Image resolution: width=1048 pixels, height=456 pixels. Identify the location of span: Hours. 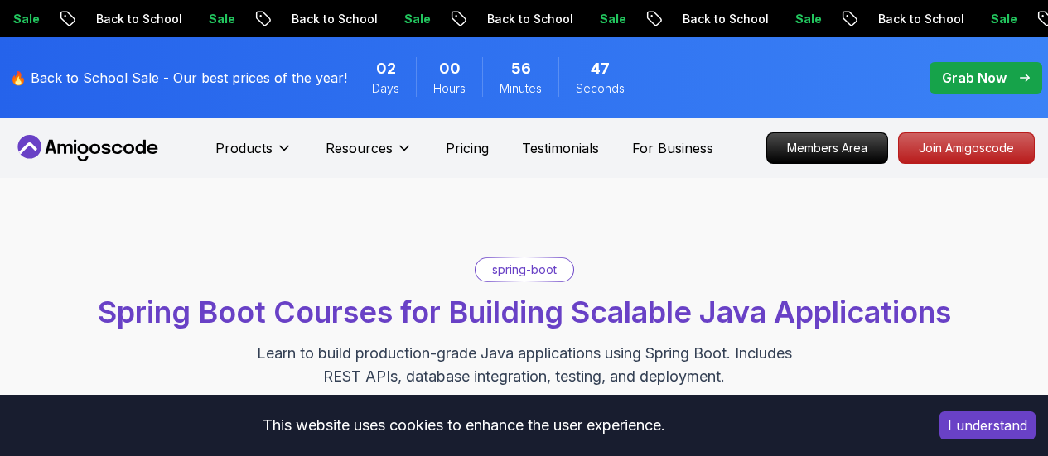
(449, 89).